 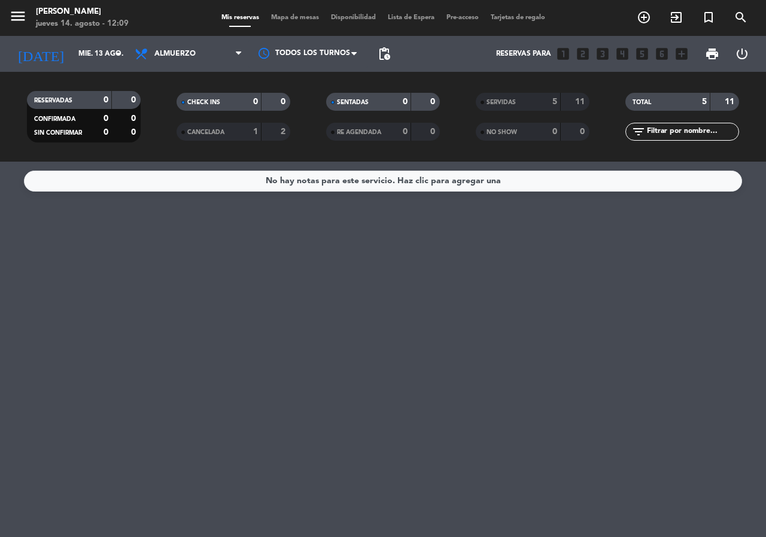 I want to click on span: NO SHOW, so click(x=502, y=132).